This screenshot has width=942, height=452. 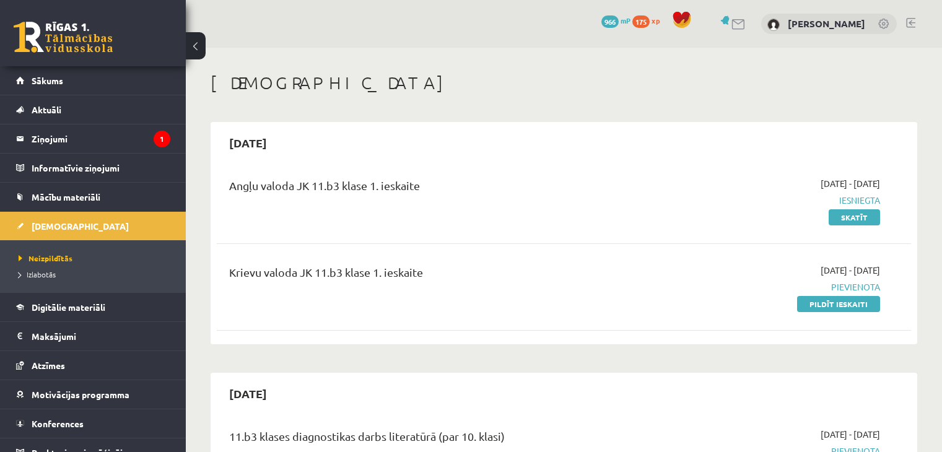 I want to click on a: Rīgas 1. Tālmācības vidusskola, so click(x=63, y=37).